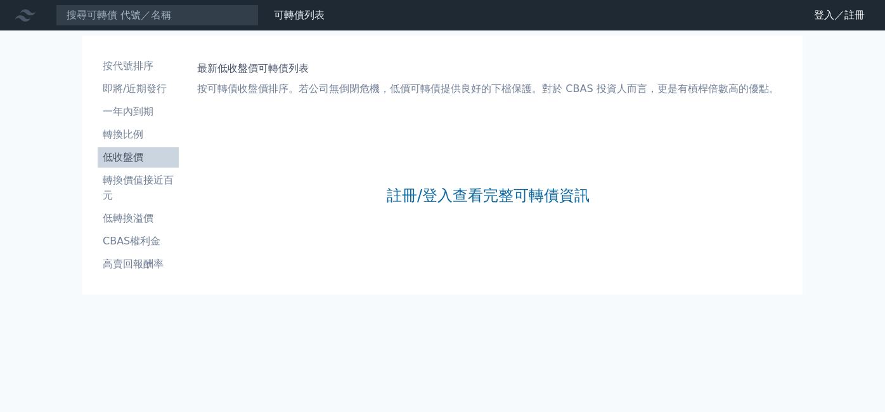 This screenshot has width=885, height=412. I want to click on a: 低轉換溢價, so click(138, 218).